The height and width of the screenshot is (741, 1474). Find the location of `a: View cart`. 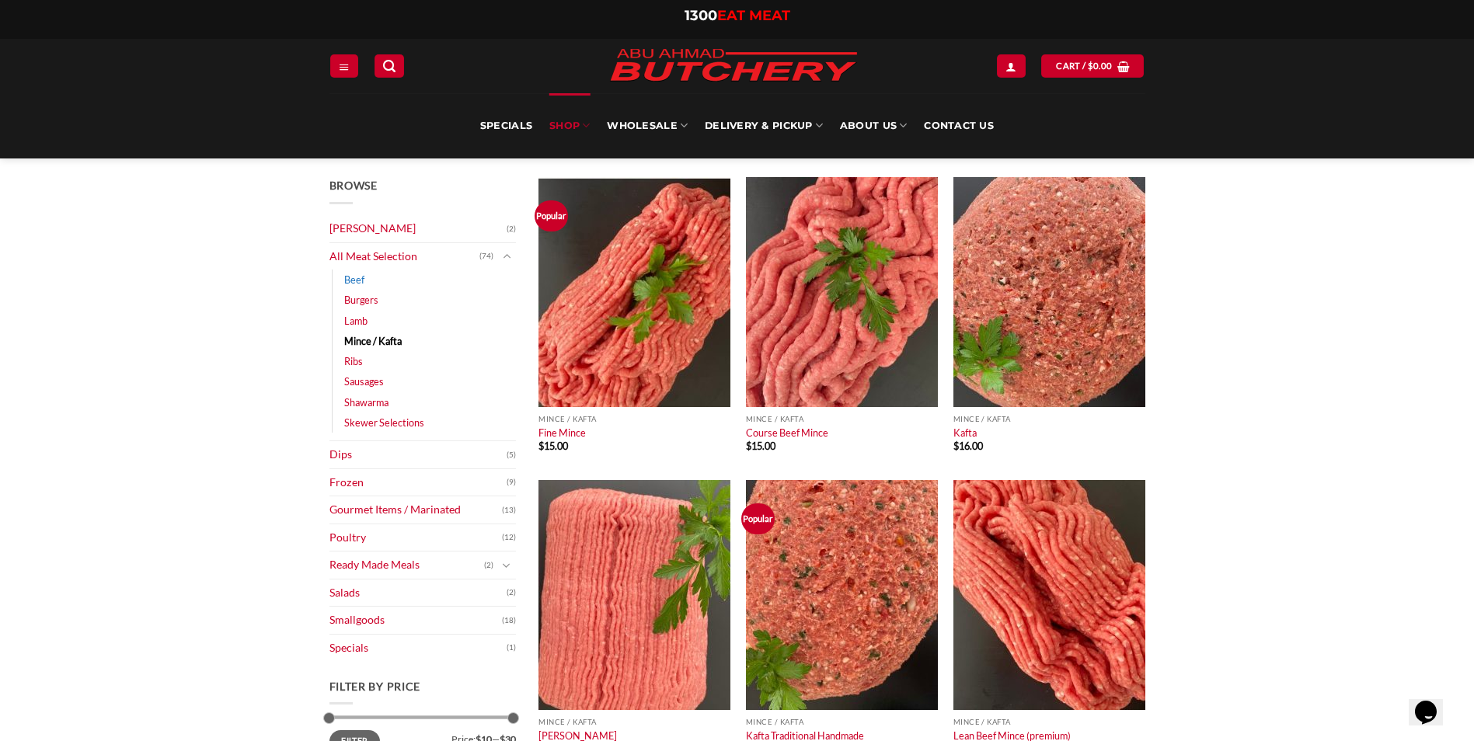

a: View cart is located at coordinates (1092, 65).